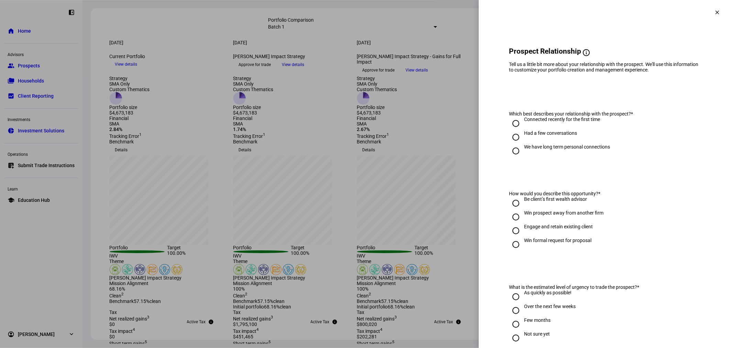  Describe the element at coordinates (611, 53) in the screenshot. I see `span: Why we ask` at that location.